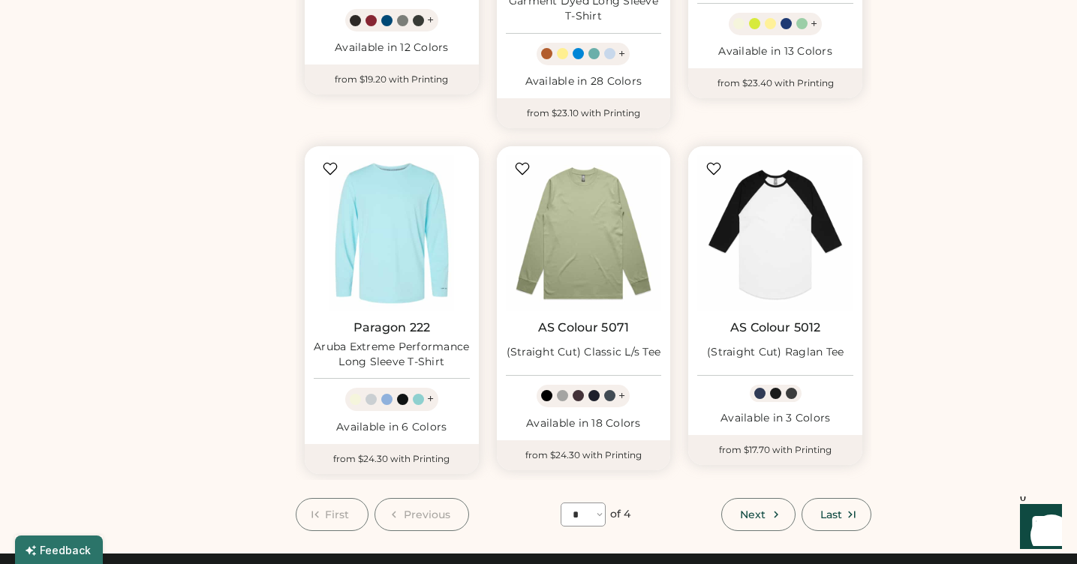 This screenshot has width=1077, height=564. What do you see at coordinates (775, 328) in the screenshot?
I see `a: AS Colour 5012` at bounding box center [775, 328].